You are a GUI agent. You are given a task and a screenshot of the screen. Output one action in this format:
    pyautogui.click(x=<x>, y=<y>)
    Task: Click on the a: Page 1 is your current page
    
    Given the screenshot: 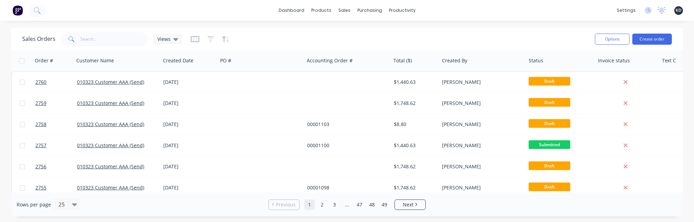 What is the action you would take?
    pyautogui.click(x=310, y=205)
    